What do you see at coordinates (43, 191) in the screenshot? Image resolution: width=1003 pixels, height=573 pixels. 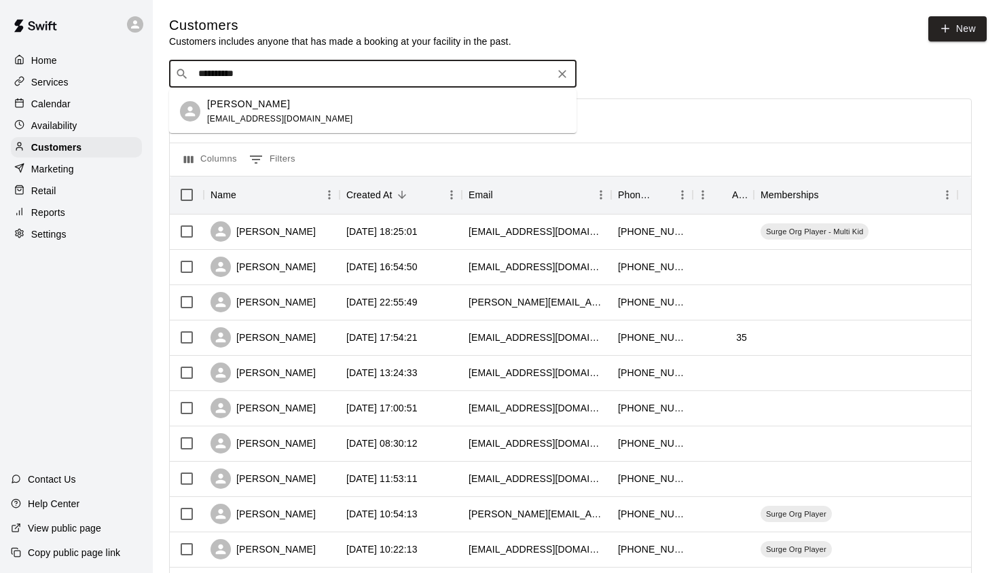 I see `p: Retail` at bounding box center [43, 191].